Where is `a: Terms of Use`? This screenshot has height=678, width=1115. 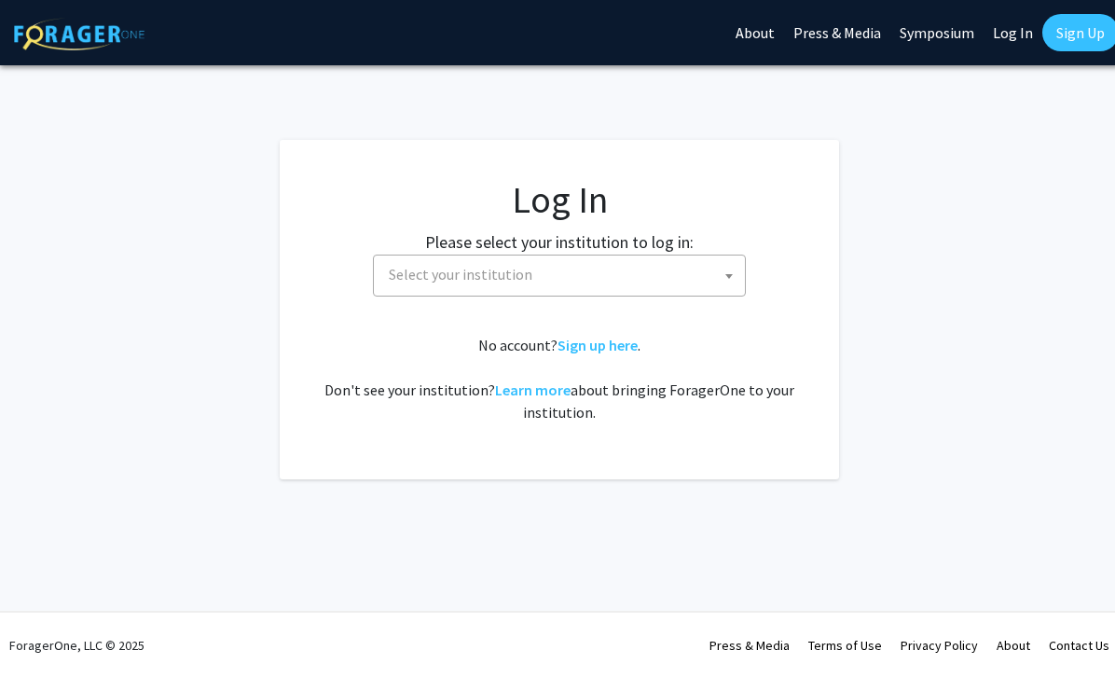
a: Terms of Use is located at coordinates (844, 645).